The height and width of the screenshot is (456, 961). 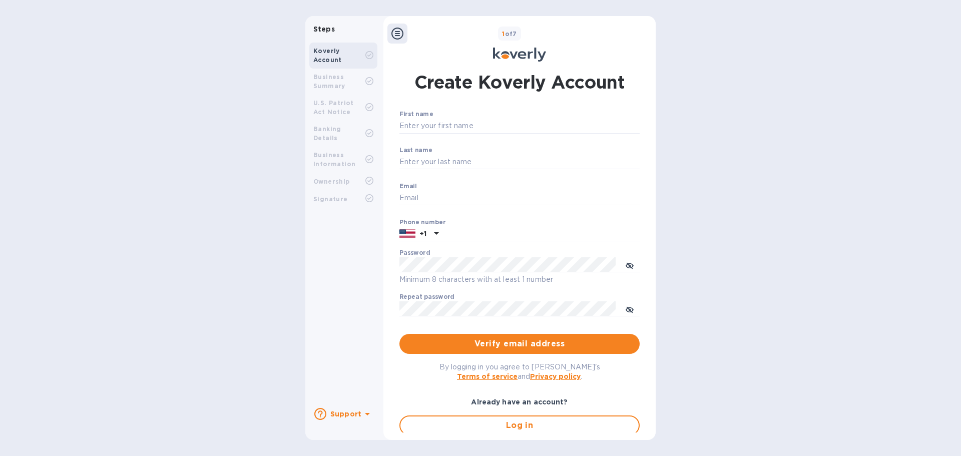 What do you see at coordinates (503, 34) in the screenshot?
I see `span: 1` at bounding box center [503, 34].